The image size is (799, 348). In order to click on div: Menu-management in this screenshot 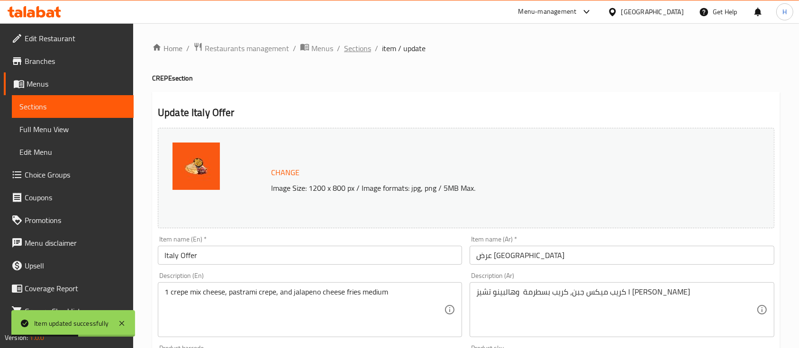, I will do `click(547, 12)`.